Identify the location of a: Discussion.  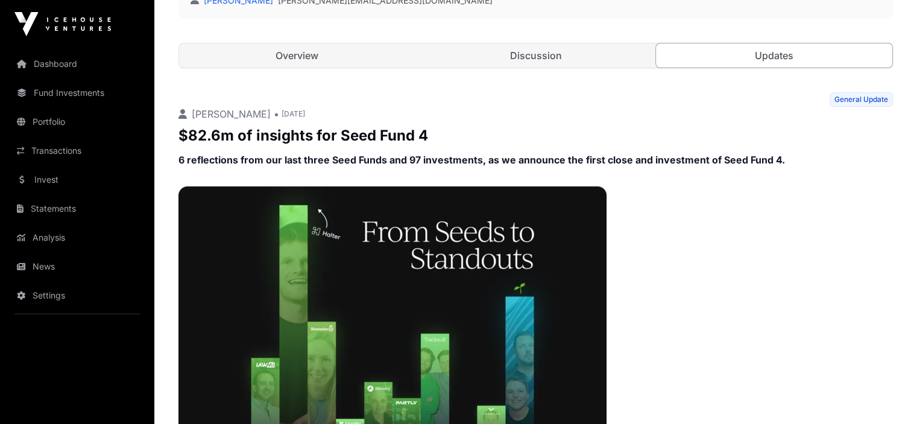
(536, 55).